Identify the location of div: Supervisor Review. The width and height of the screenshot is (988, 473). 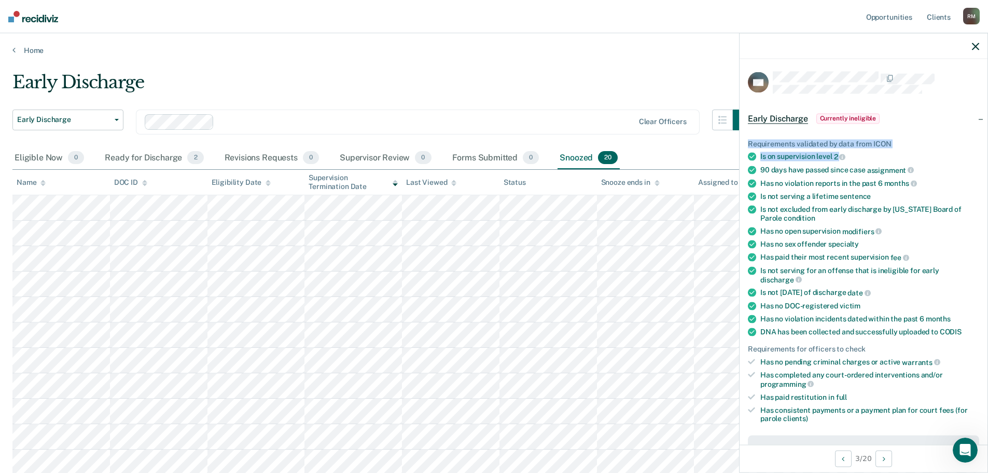
(385, 158).